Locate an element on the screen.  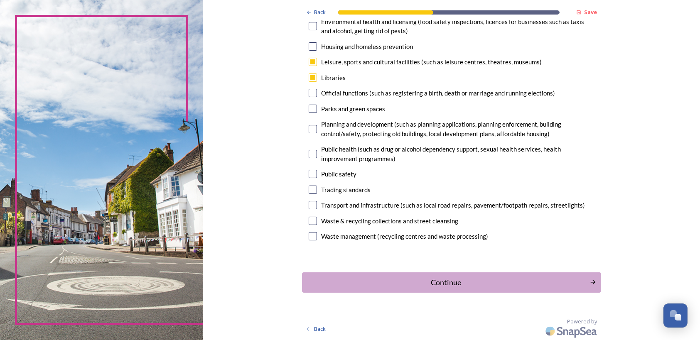
div: Environmental health and licensing (food safety inspections, licences for businesses such as taxi... is located at coordinates (458, 26).